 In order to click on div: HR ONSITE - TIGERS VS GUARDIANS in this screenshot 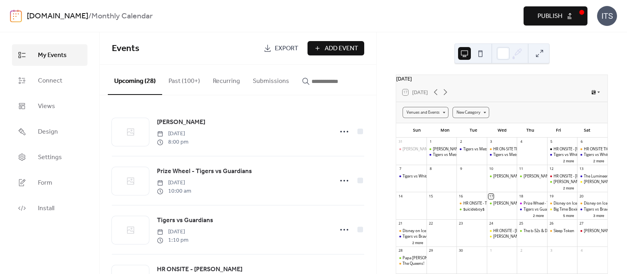, I will do `click(472, 203)`.